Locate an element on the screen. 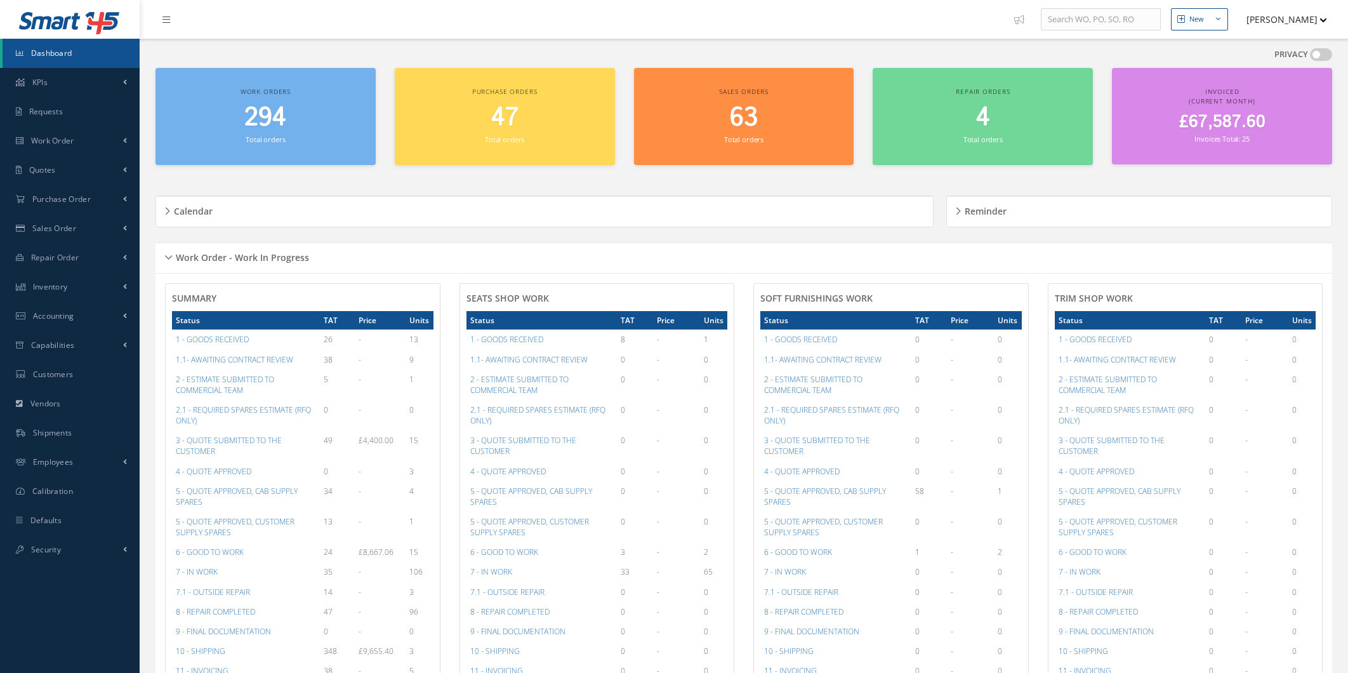  span: Purchase orders is located at coordinates (504, 91).